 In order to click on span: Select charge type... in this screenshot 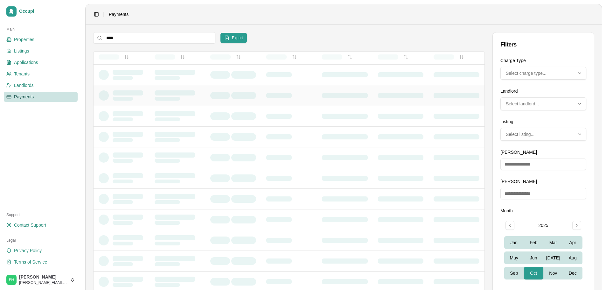, I will do `click(526, 73)`.